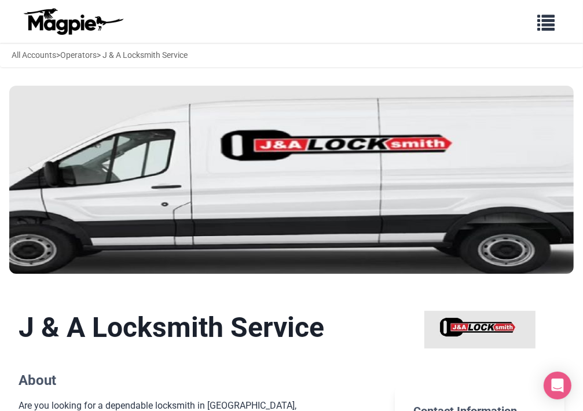 Image resolution: width=583 pixels, height=411 pixels. I want to click on a: All Accounts, so click(34, 55).